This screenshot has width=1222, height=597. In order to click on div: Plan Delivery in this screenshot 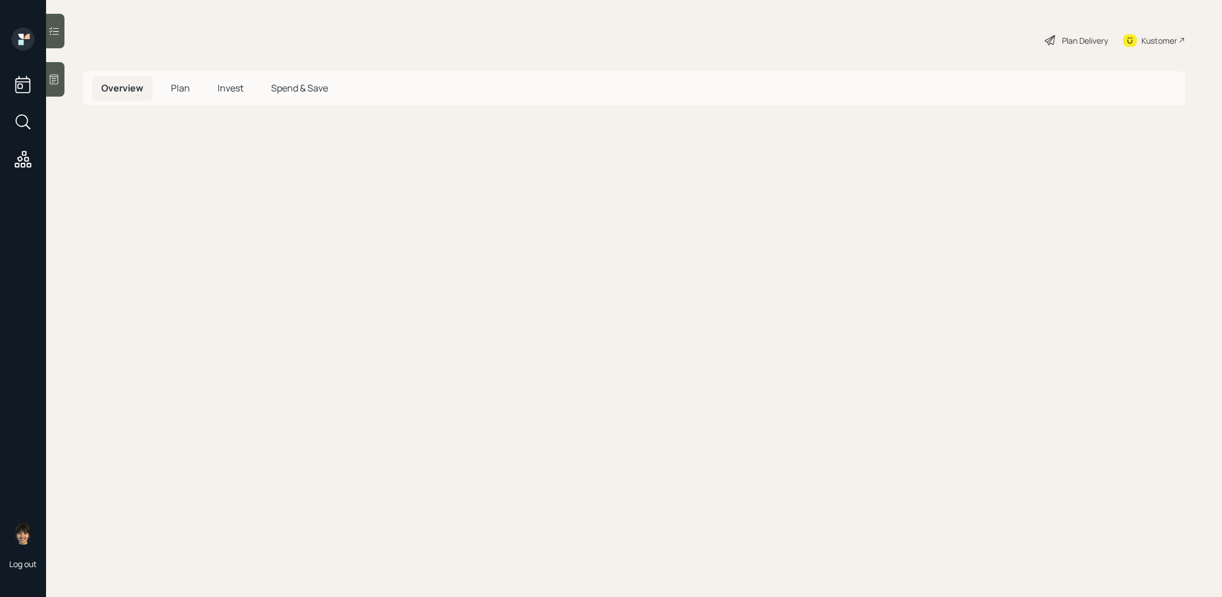, I will do `click(1085, 40)`.